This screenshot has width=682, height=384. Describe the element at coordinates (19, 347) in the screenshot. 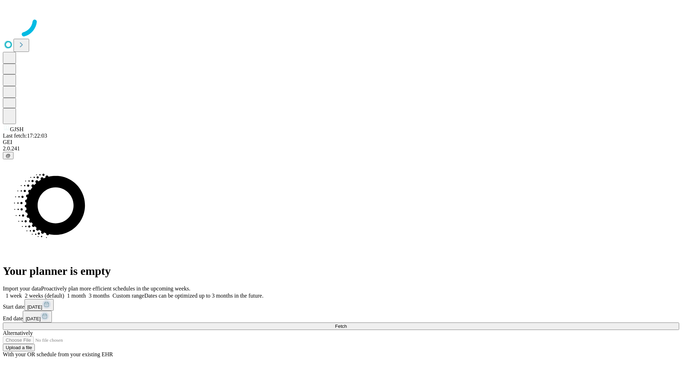

I see `button: Upload a file` at that location.